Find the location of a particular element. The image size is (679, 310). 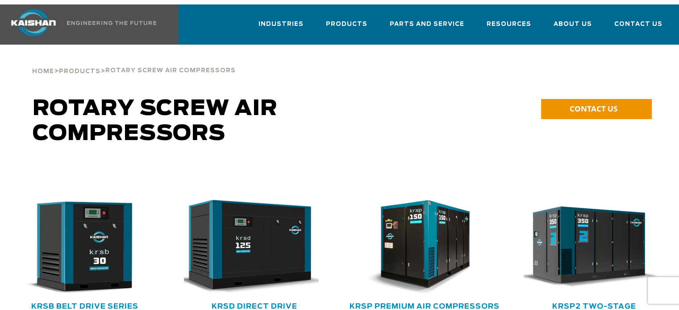

a: Resources is located at coordinates (509, 28).